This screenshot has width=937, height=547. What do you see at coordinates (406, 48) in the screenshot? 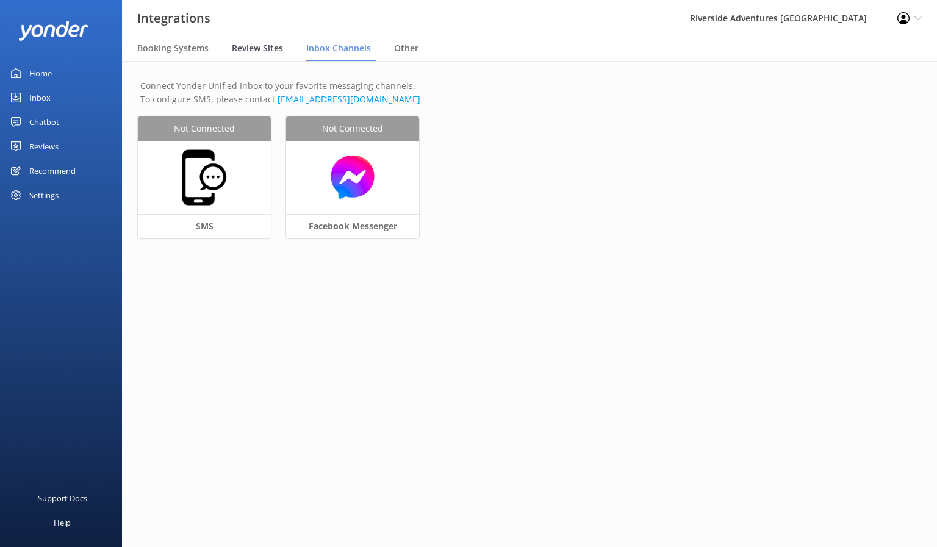
I see `span: Other` at bounding box center [406, 48].